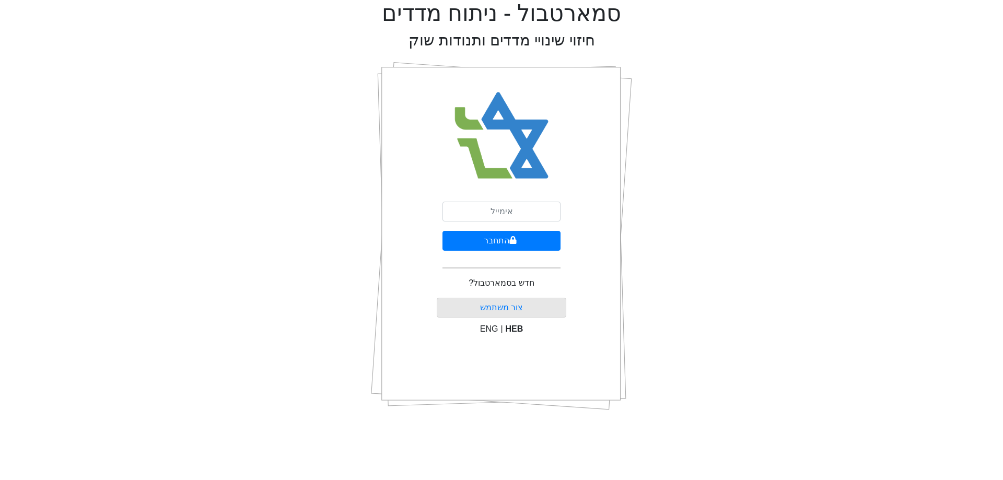  Describe the element at coordinates (502, 307) in the screenshot. I see `a: צור משתמש` at that location.